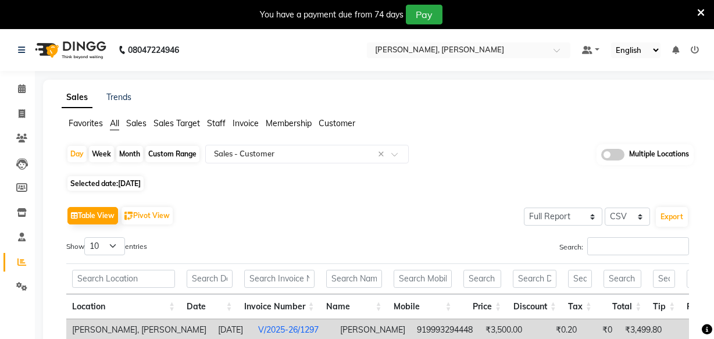  I want to click on a: Trends, so click(119, 97).